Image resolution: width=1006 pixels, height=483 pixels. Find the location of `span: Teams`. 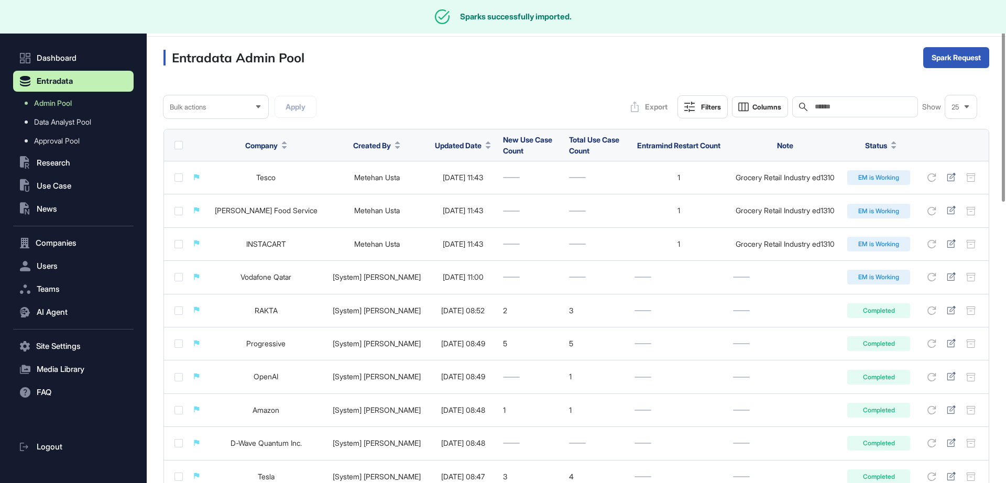

span: Teams is located at coordinates (48, 289).